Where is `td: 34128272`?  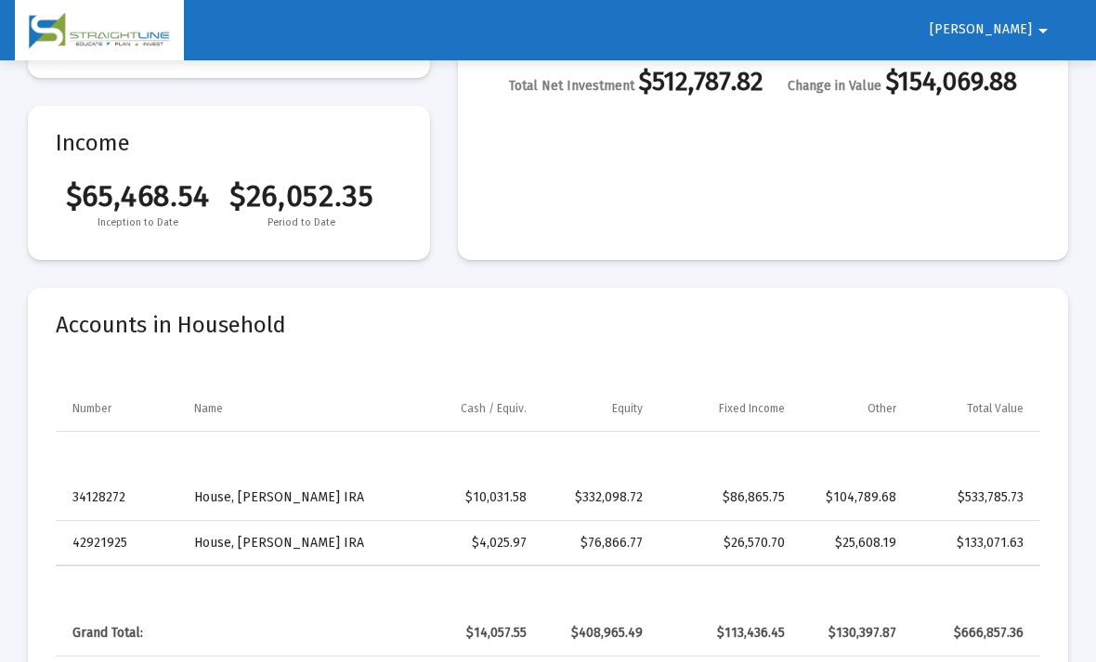 td: 34128272 is located at coordinates (118, 499).